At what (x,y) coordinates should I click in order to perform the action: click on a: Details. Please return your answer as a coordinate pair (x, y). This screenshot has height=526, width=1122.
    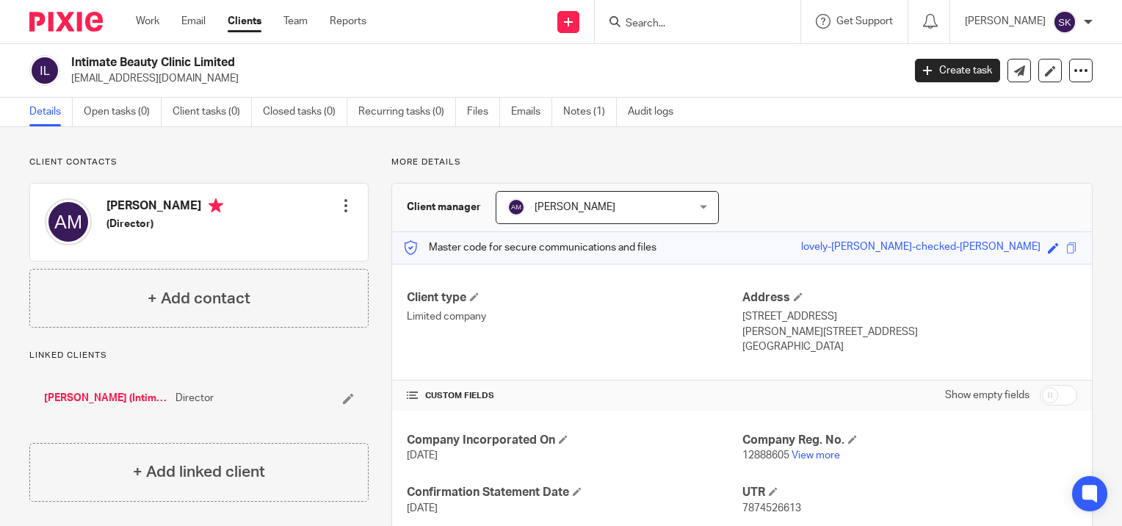
    Looking at the image, I should click on (51, 112).